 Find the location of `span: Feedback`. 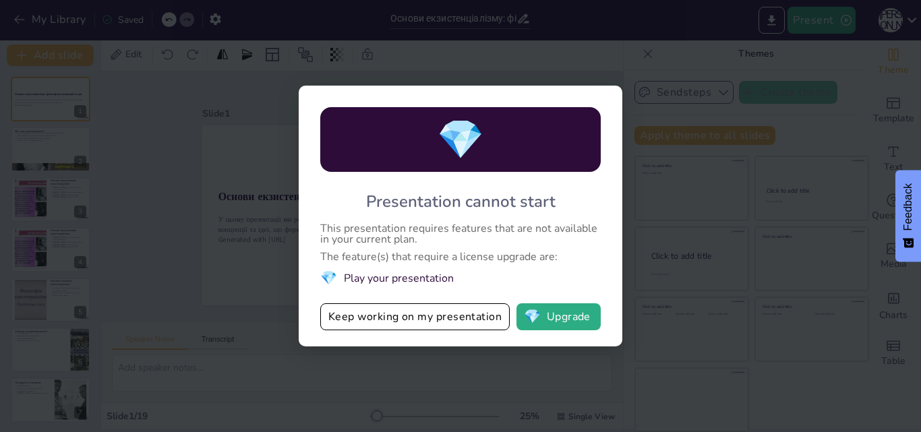

span: Feedback is located at coordinates (908, 207).